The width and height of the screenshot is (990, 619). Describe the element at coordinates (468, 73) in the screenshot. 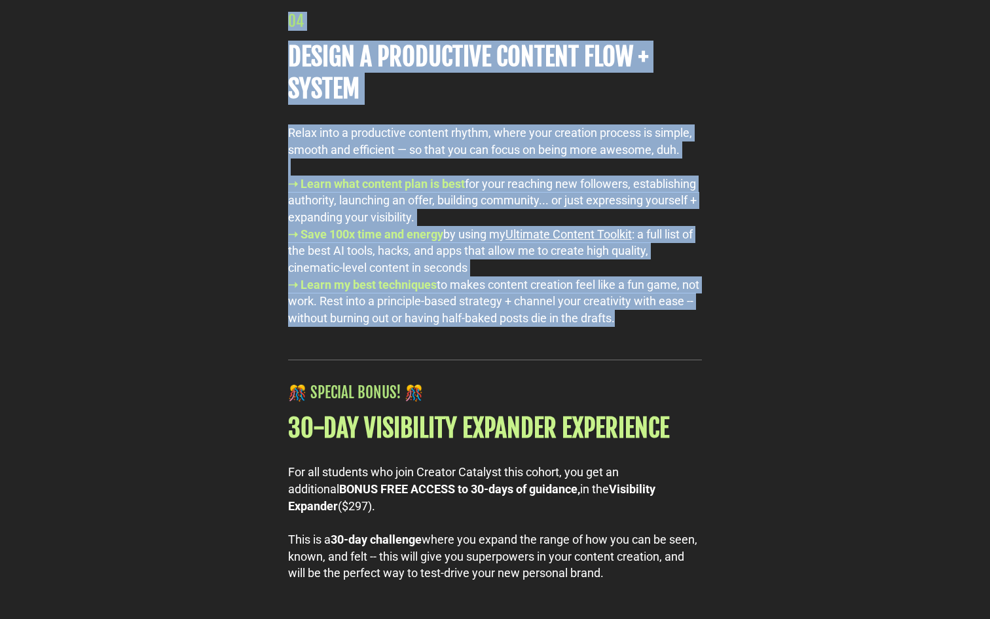

I see `b: DESIGN A PRODUCTIVE CONTENT FLOW + SYSTEM` at that location.